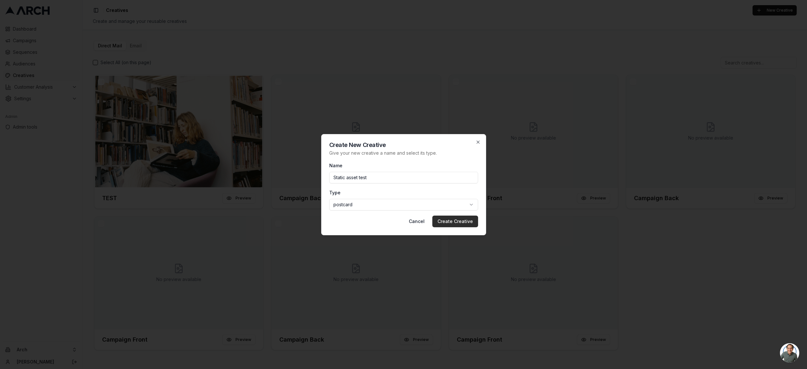 The image size is (807, 369). I want to click on input: E.g. 'Welcome Postcard Q3', so click(404, 177).